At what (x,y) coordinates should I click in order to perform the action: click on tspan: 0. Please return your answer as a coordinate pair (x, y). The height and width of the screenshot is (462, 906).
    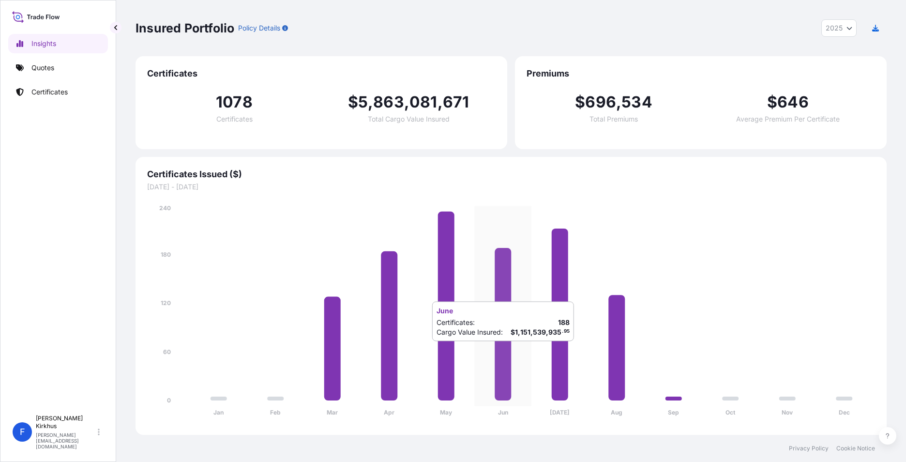
    Looking at the image, I should click on (169, 400).